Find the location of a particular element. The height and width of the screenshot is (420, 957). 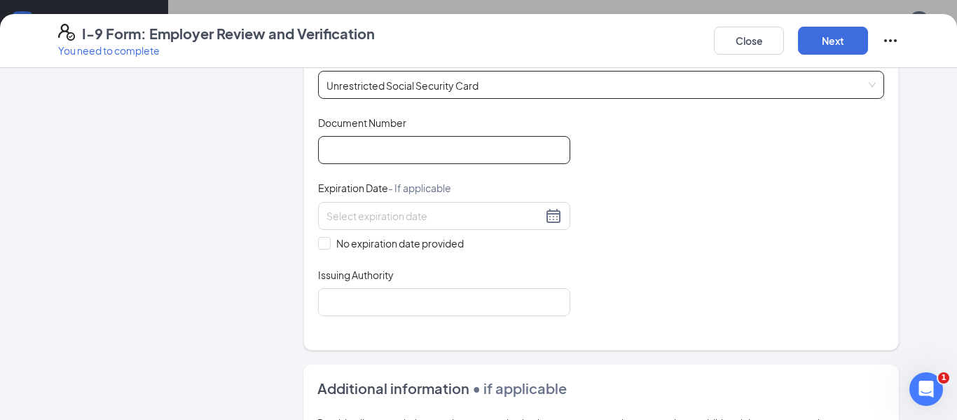

span: • if applicable is located at coordinates (518, 388).